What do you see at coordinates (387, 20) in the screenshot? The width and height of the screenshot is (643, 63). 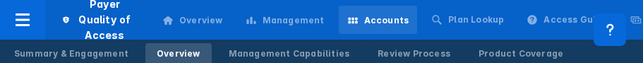 I see `div: Accounts` at bounding box center [387, 20].